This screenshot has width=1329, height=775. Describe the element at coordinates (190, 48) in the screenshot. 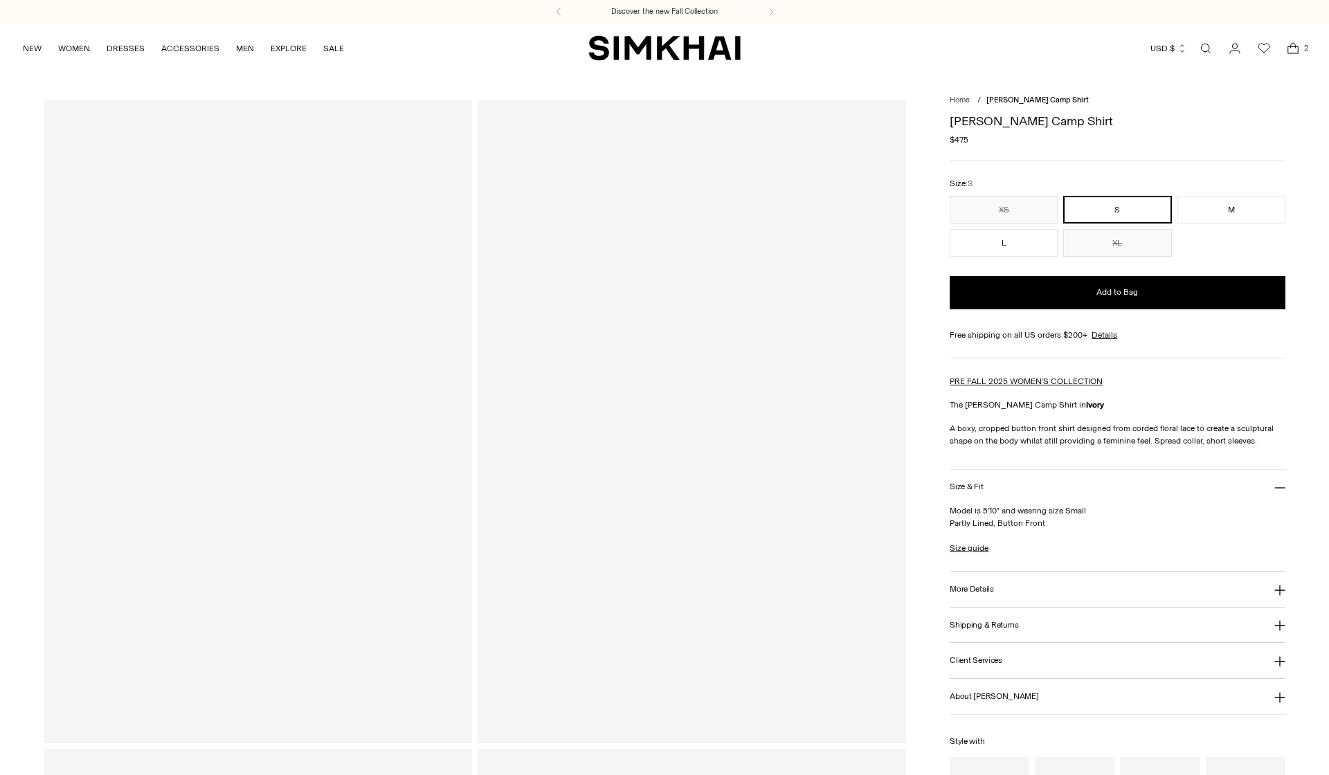

I see `a: ACCESSORIES` at that location.